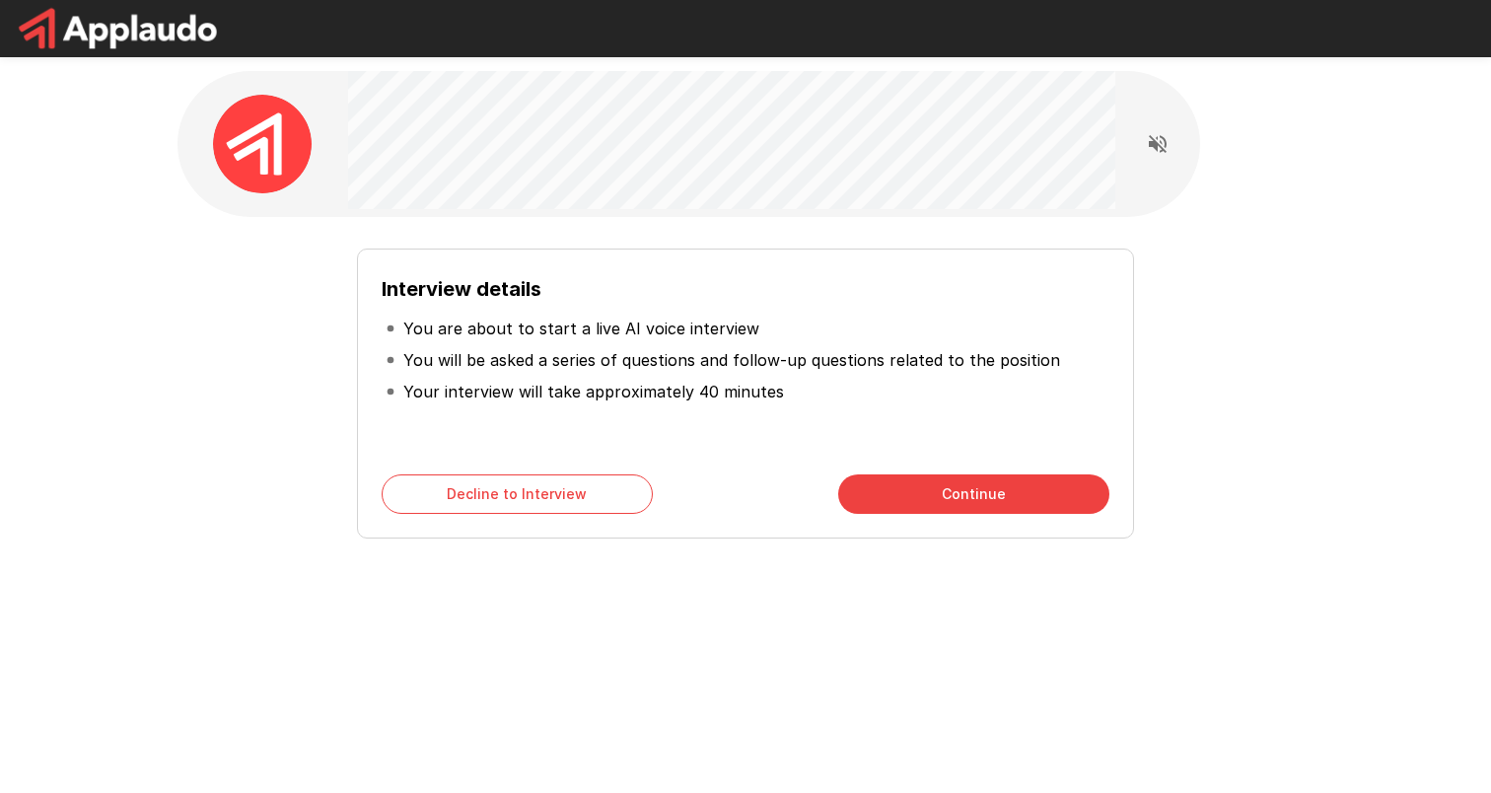 This screenshot has width=1491, height=793. What do you see at coordinates (594, 392) in the screenshot?
I see `p: Your interview will take approximately 40 minutes` at bounding box center [594, 392].